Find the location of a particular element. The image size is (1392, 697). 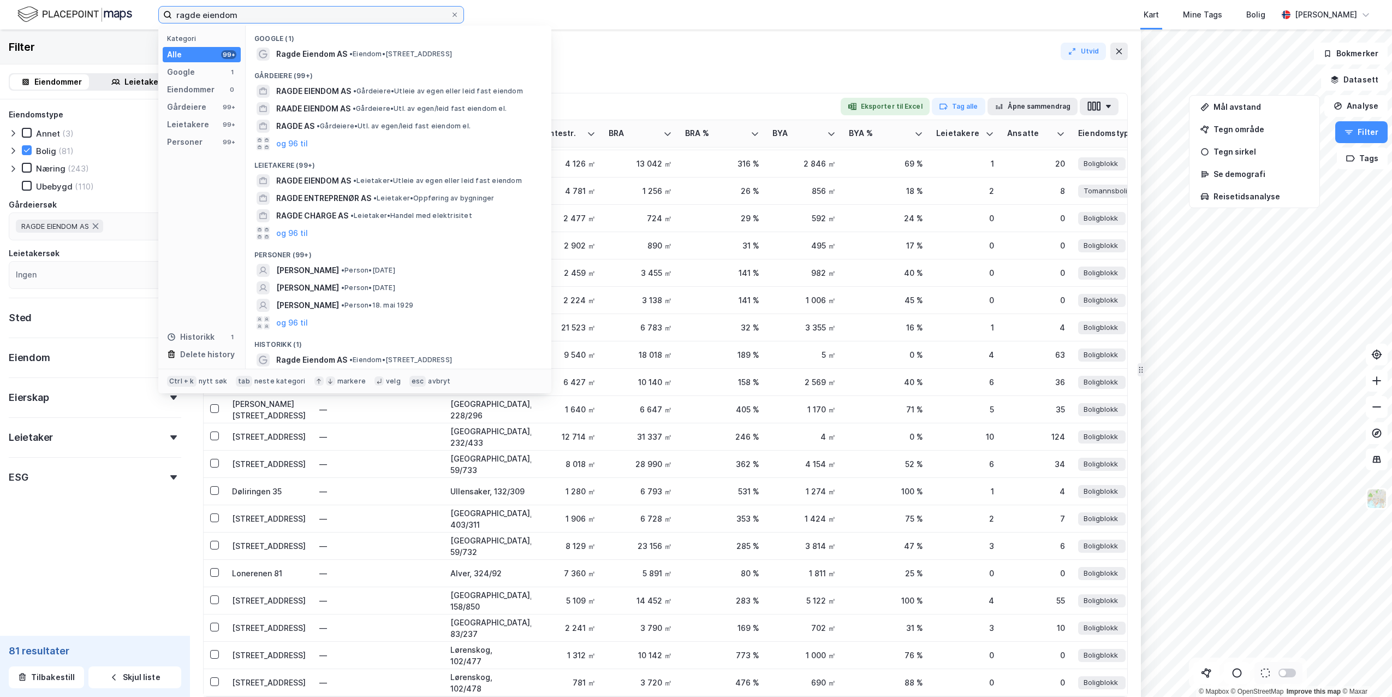

div: Google is located at coordinates (181, 72).